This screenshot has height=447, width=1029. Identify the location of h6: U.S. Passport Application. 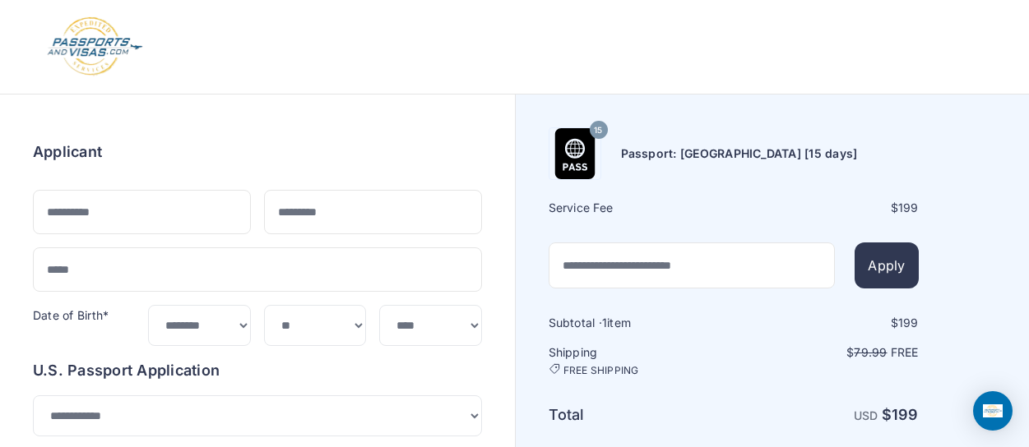
(257, 371).